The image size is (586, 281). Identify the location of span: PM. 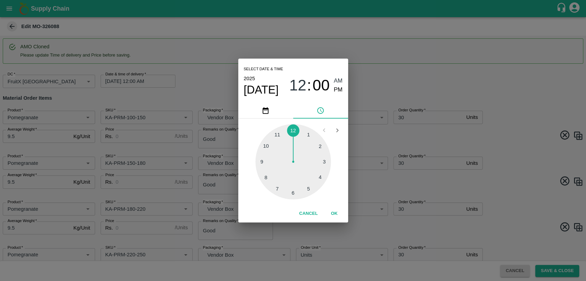
(338, 90).